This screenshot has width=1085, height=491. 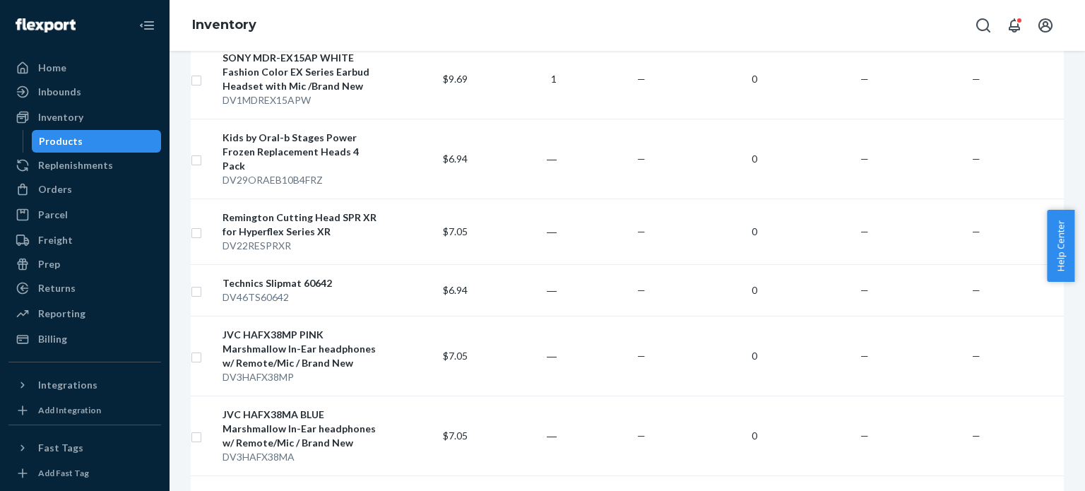 What do you see at coordinates (85, 68) in the screenshot?
I see `a: Home` at bounding box center [85, 68].